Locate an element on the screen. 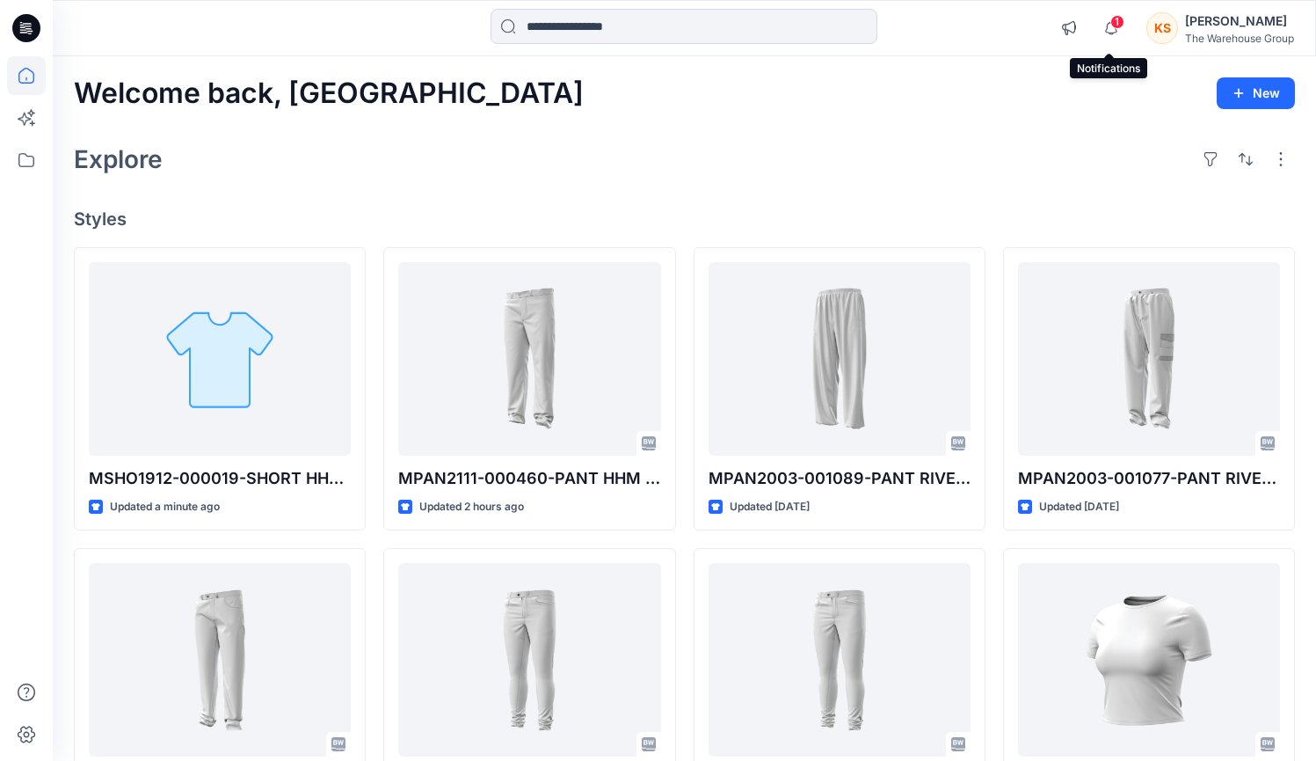 The width and height of the screenshot is (1316, 761). a: MPAN2003-001089-PANT RIVET WATER RESISTANT-Correction is located at coordinates (840, 359).